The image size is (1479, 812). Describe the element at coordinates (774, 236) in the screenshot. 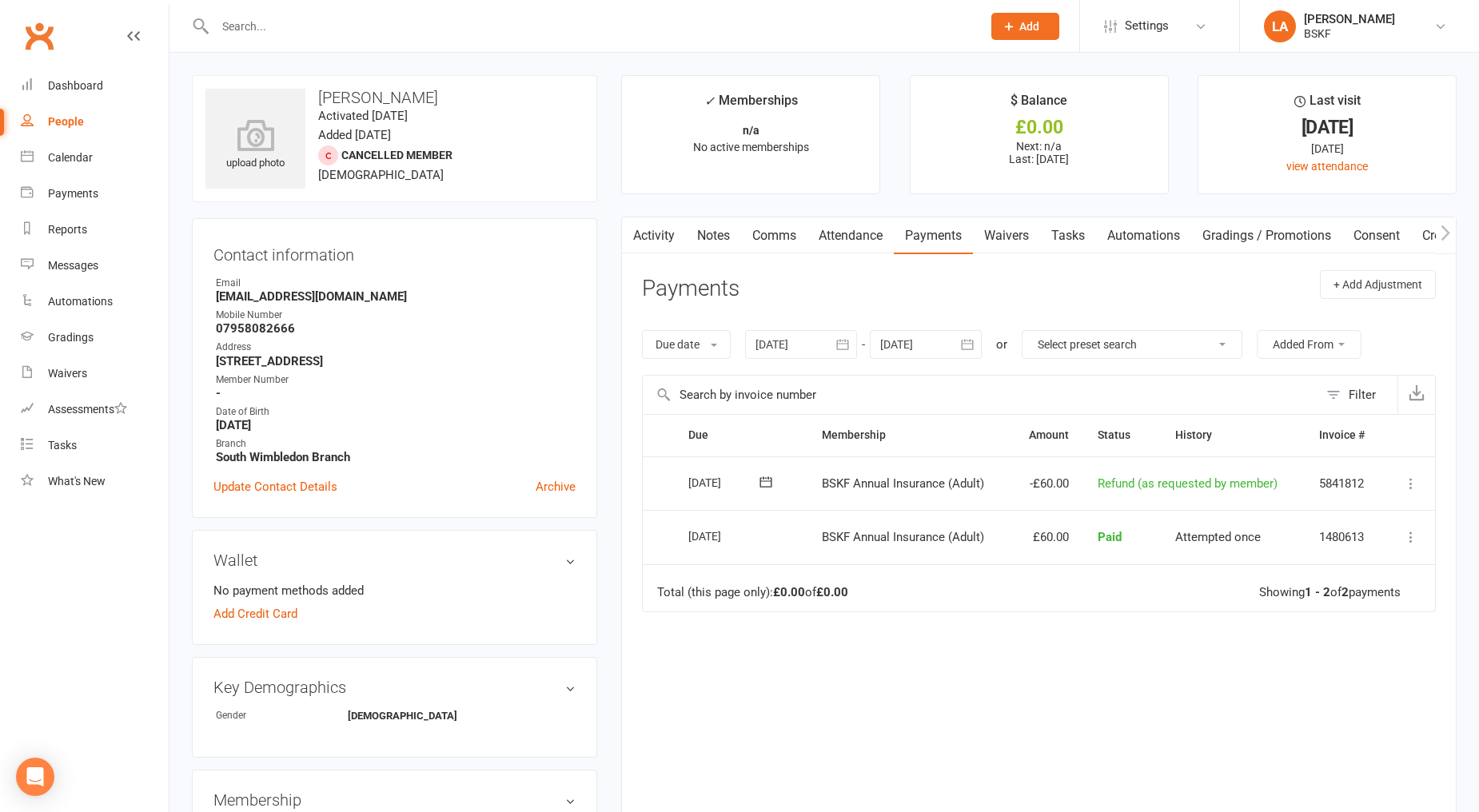

I see `a: Comms` at that location.